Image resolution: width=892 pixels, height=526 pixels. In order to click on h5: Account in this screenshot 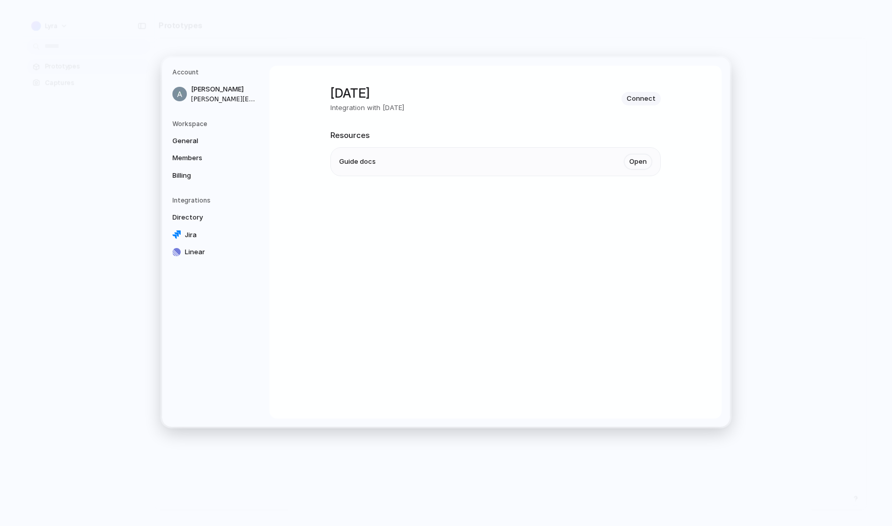, I will do `click(216, 72)`.